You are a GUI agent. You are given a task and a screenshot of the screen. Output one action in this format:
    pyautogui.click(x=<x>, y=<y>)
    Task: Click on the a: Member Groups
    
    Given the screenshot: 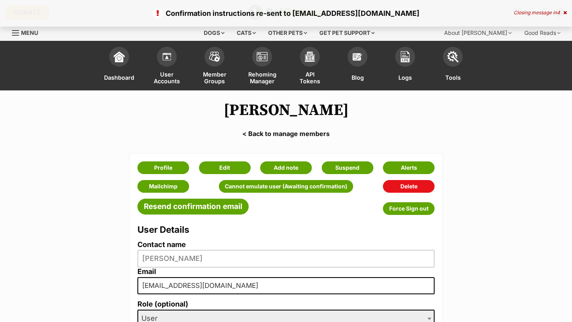 What is the action you would take?
    pyautogui.click(x=214, y=67)
    